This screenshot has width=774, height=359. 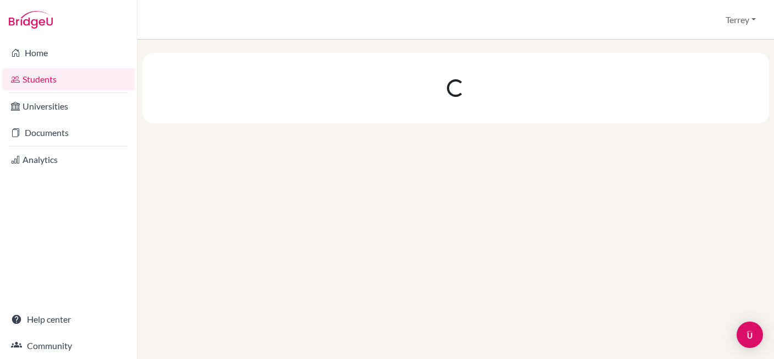 I want to click on button: Terrey, so click(x=741, y=20).